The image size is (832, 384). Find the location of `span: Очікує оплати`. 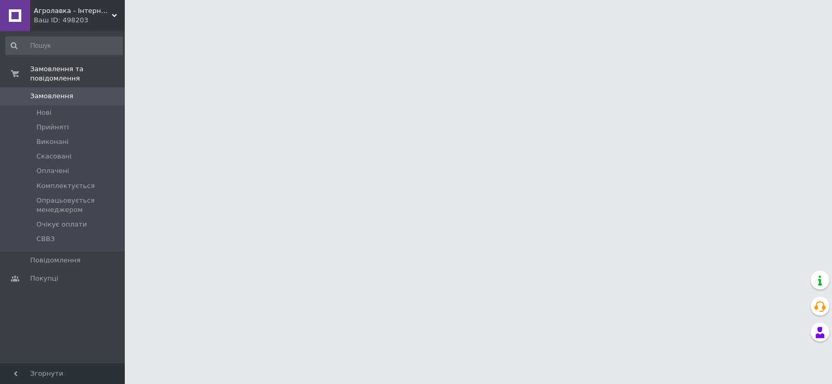

span: Очікує оплати is located at coordinates (61, 225).